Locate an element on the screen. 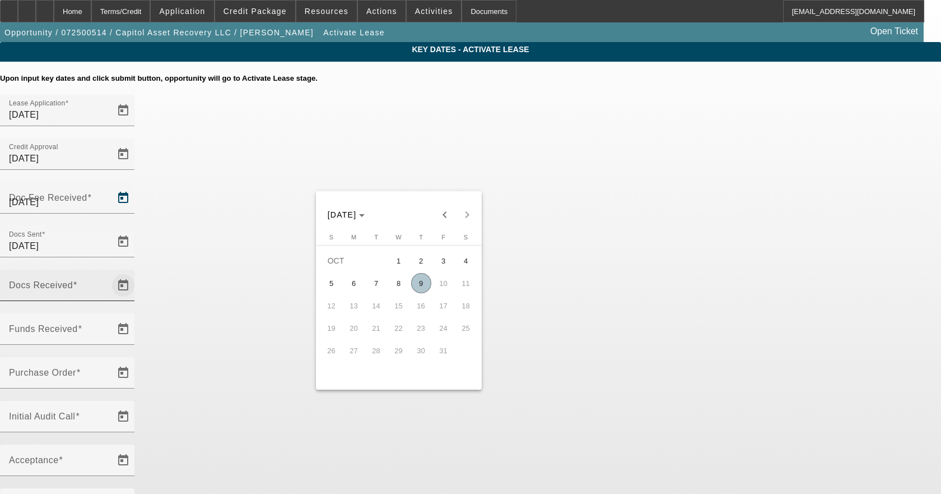  span: 25 is located at coordinates (466, 328).